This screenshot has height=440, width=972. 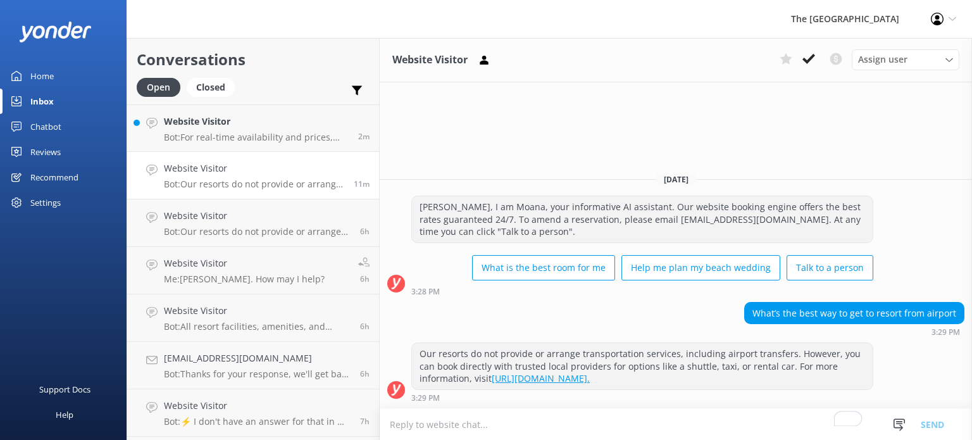 What do you see at coordinates (676, 424) in the screenshot?
I see `textarea: To enrich screen reader interactions, please activate Accessibility in Grammarly extension settings` at bounding box center [676, 424].